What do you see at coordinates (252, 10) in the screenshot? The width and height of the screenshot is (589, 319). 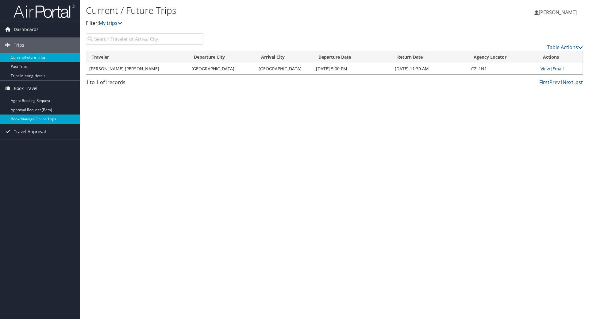 I see `h1: Current / Future Trips` at bounding box center [252, 10].